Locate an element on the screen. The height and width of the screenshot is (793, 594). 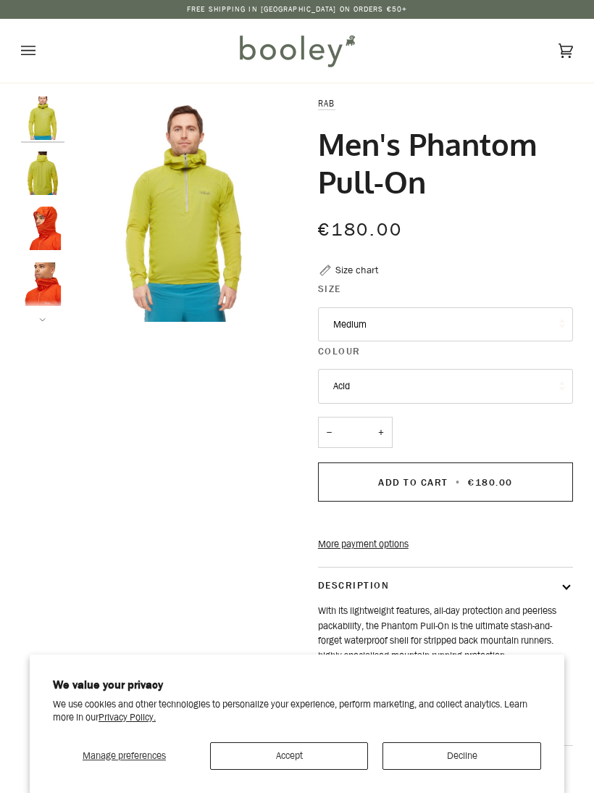
a: Privacy Policy. is located at coordinates (127, 717).